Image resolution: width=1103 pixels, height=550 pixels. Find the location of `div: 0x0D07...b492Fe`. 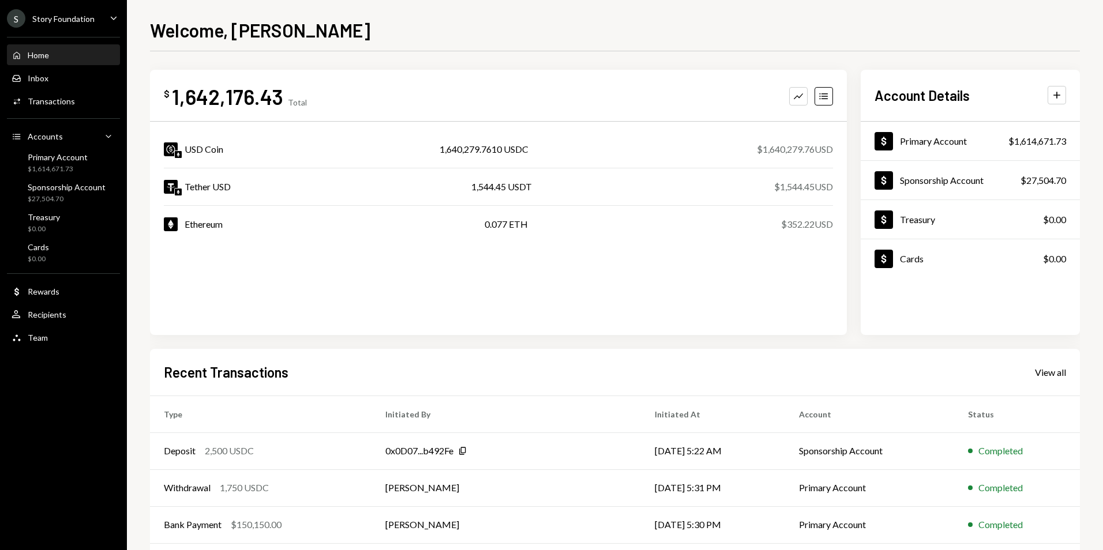

div: 0x0D07...b492Fe is located at coordinates (419, 451).